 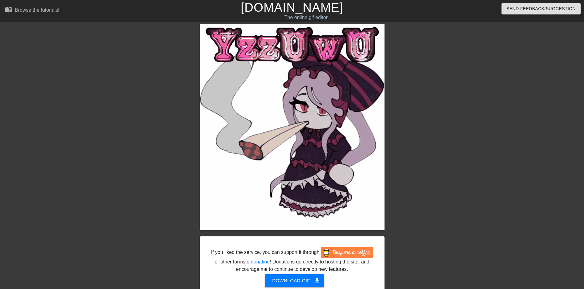 What do you see at coordinates (294, 281) in the screenshot?
I see `span: Download gif` at bounding box center [294, 281].